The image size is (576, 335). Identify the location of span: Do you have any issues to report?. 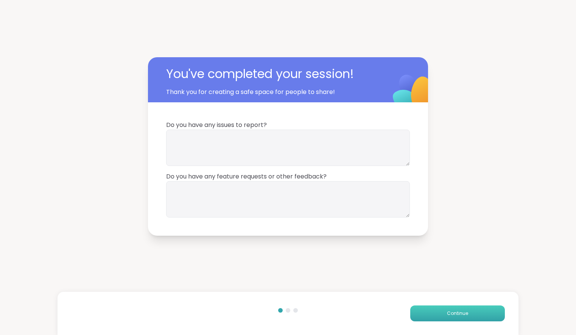
(288, 125).